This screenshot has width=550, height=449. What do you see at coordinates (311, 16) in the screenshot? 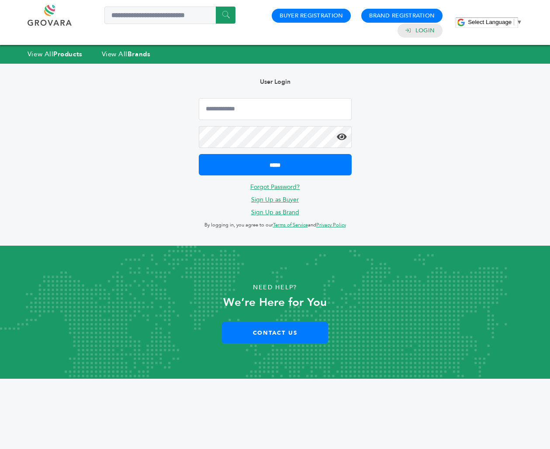
I see `a: Buyer Registration` at bounding box center [311, 16].